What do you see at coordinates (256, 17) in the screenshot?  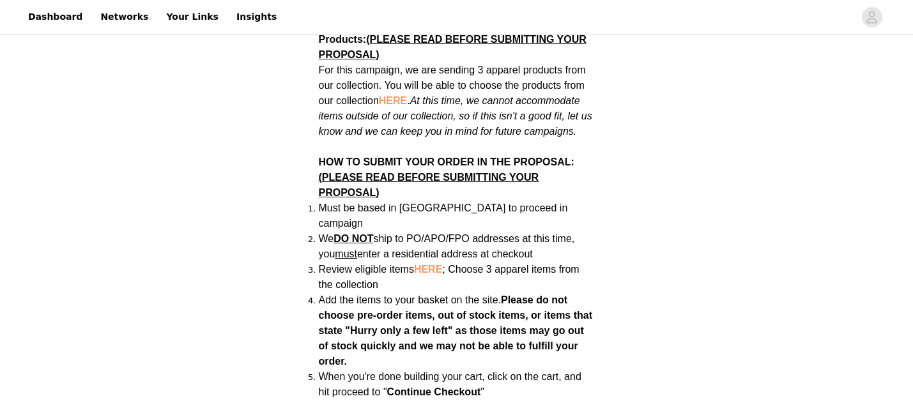 I see `a: Insights` at bounding box center [256, 17].